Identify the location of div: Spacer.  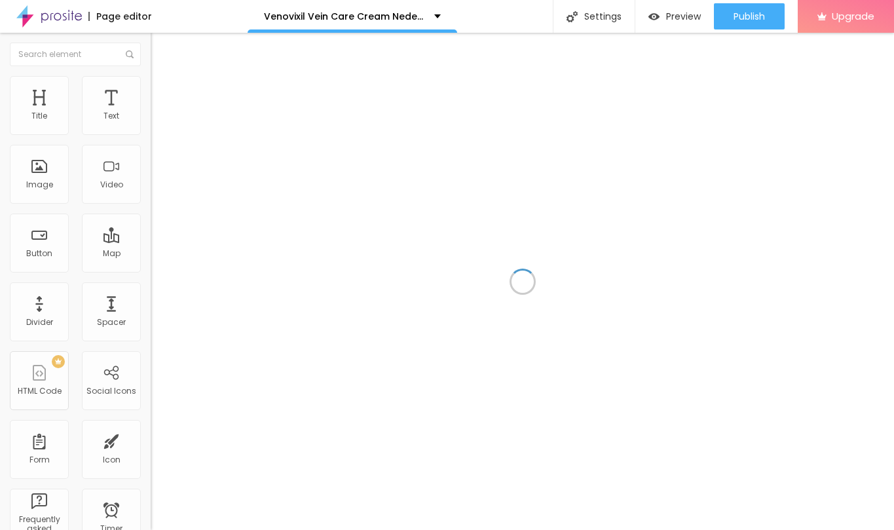
(111, 322).